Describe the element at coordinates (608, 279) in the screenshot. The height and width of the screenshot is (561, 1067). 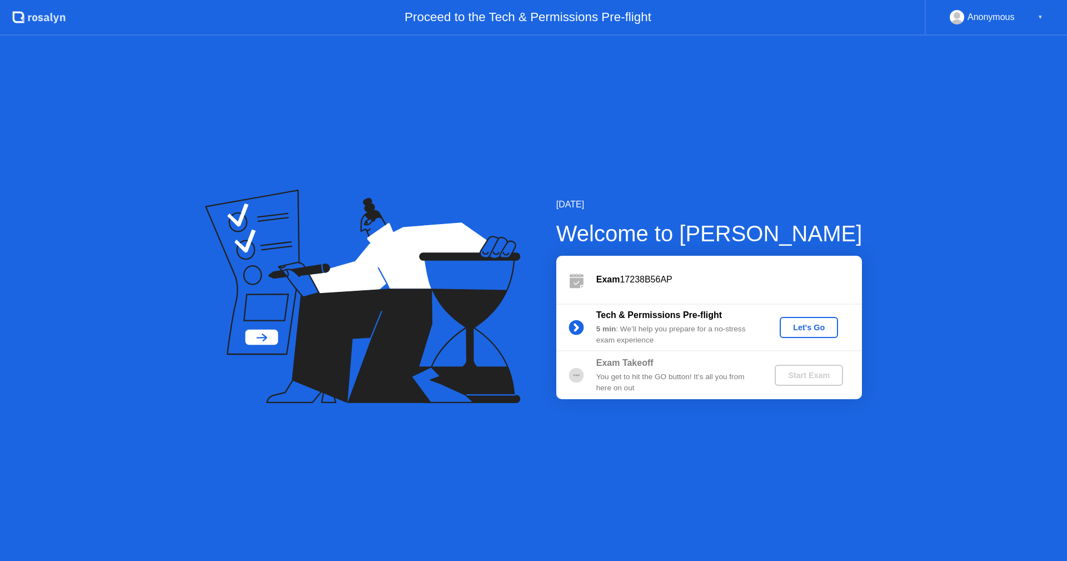
I see `b: Exam` at that location.